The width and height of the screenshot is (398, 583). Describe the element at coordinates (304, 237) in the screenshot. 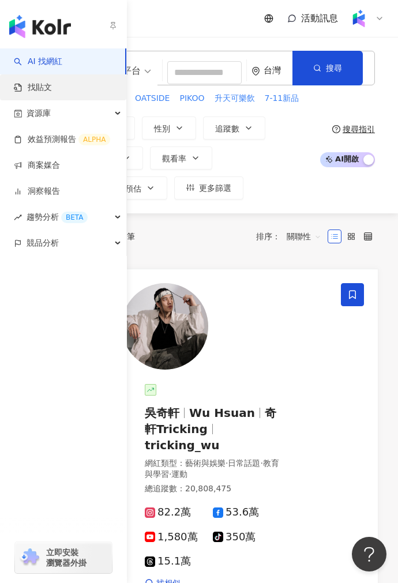

I see `span: 關聯性` at that location.